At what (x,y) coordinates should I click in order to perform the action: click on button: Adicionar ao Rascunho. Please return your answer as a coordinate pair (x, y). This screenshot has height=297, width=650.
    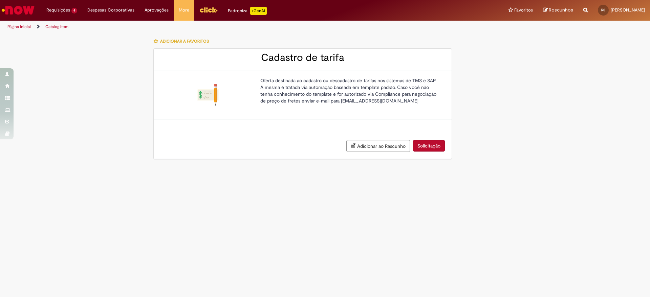
    Looking at the image, I should click on (378, 146).